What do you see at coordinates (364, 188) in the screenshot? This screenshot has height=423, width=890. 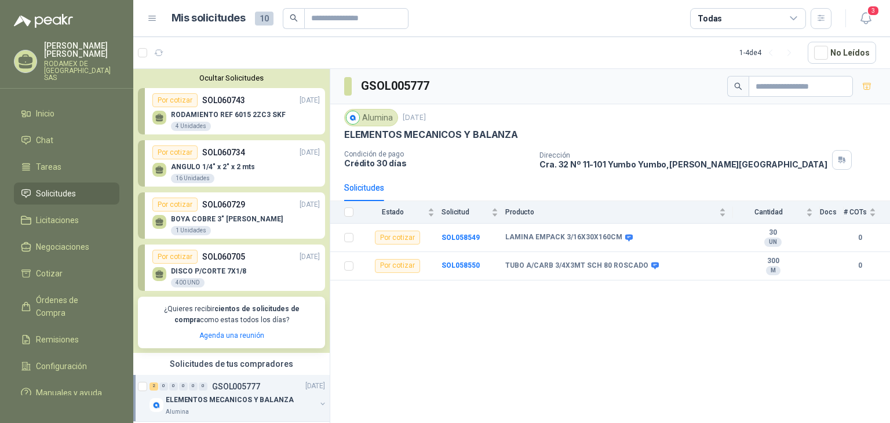 I see `div: Solicitudes` at bounding box center [364, 188].